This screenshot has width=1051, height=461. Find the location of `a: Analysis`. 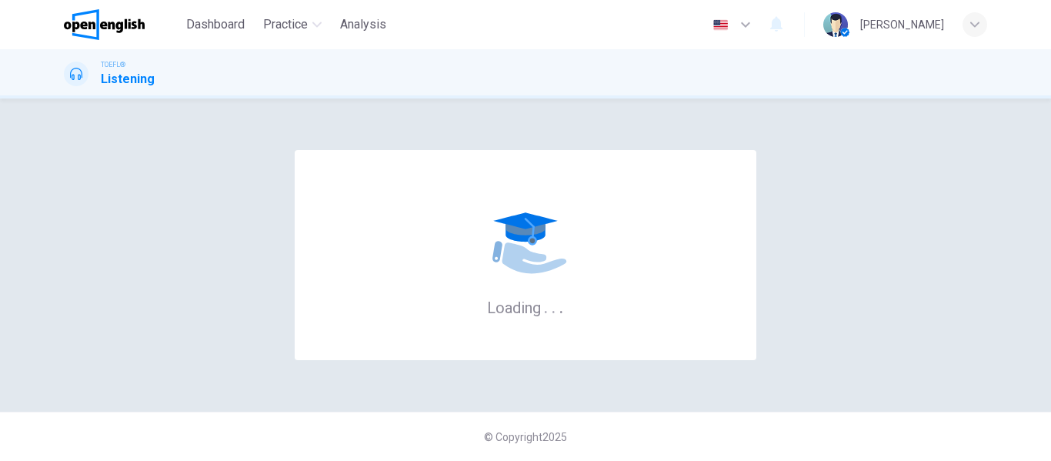

a: Analysis is located at coordinates (363, 25).